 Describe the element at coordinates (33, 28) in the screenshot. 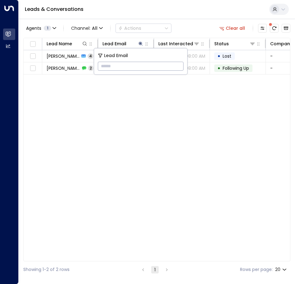

I see `span: Agents` at that location.